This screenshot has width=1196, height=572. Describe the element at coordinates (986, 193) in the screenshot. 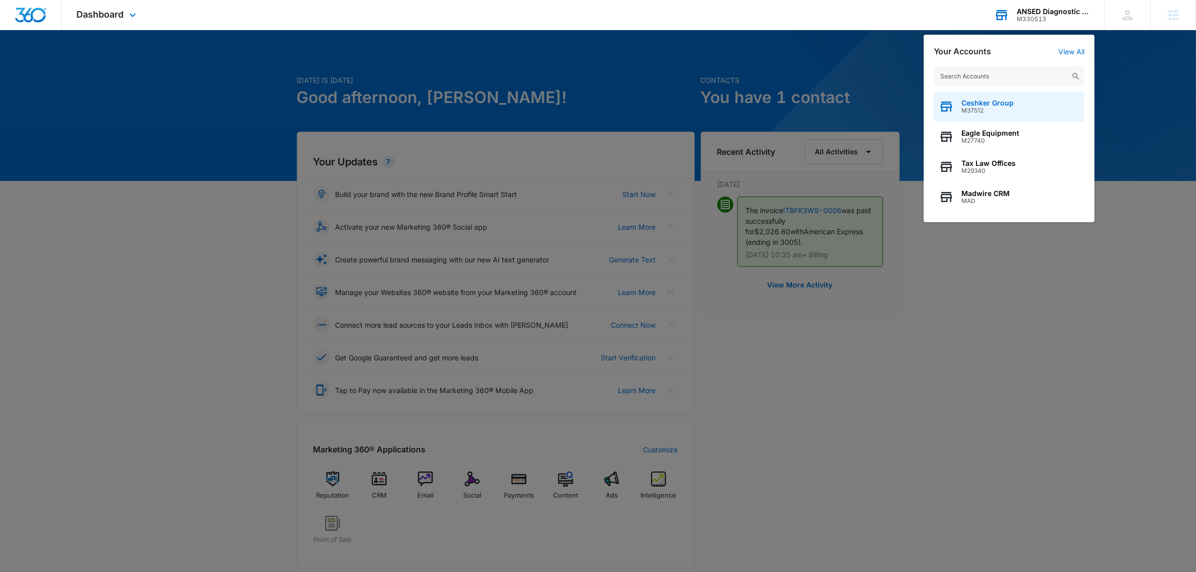

I see `span: Madwire CRM` at that location.